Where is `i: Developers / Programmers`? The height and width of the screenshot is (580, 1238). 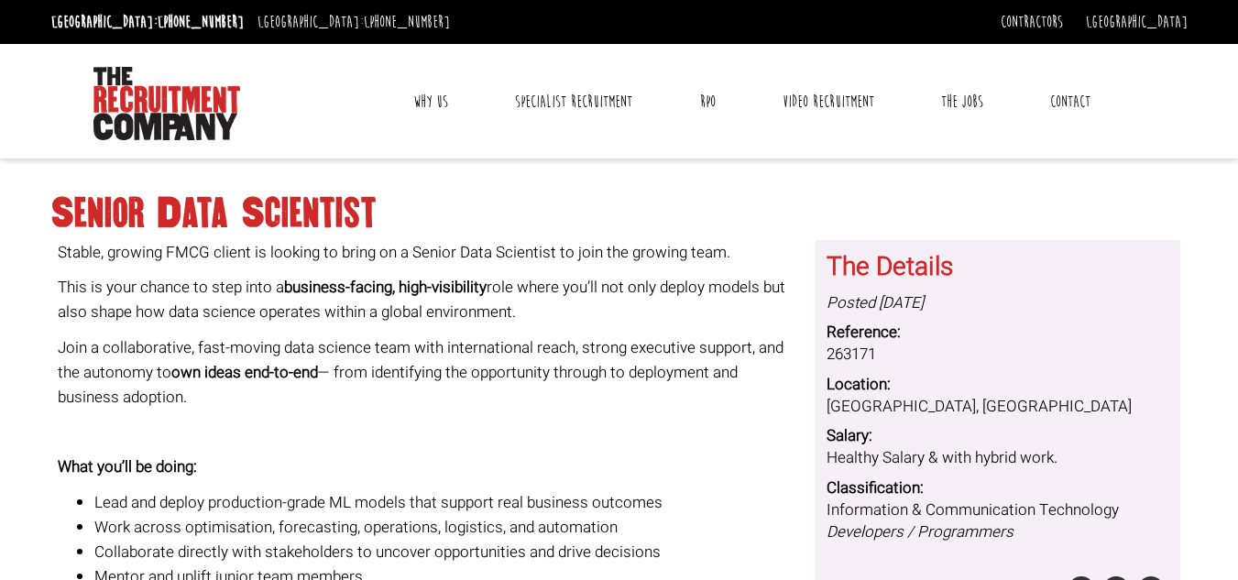 i: Developers / Programmers is located at coordinates (920, 532).